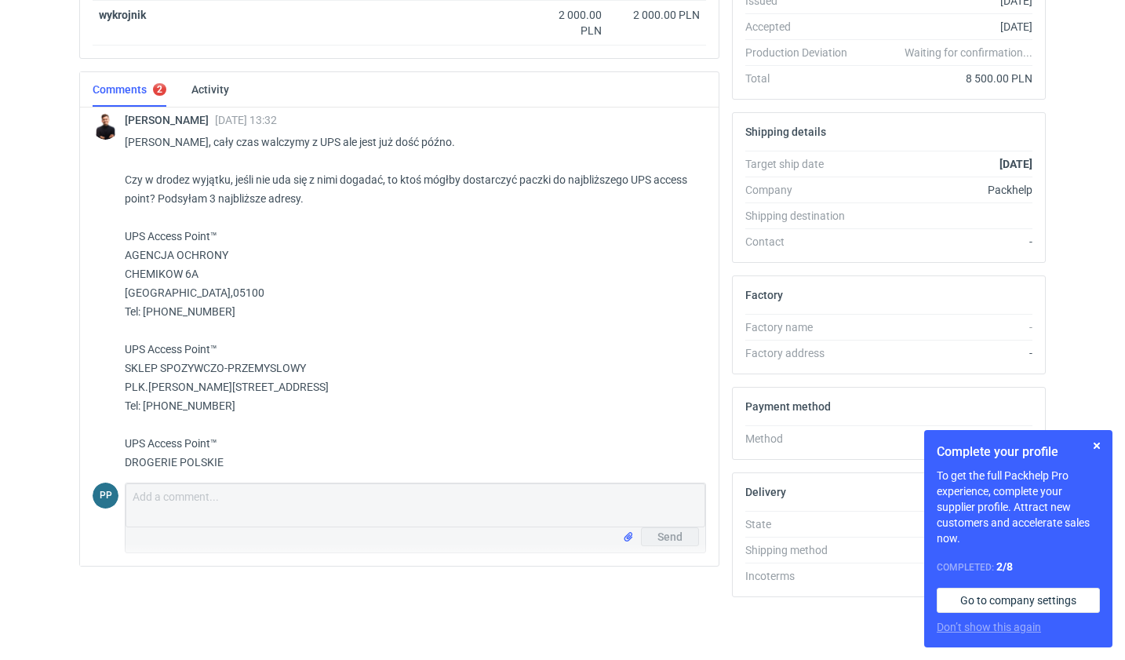 The height and width of the screenshot is (660, 1125). Describe the element at coordinates (968, 53) in the screenshot. I see `em: Waiting for confirmation...` at that location.